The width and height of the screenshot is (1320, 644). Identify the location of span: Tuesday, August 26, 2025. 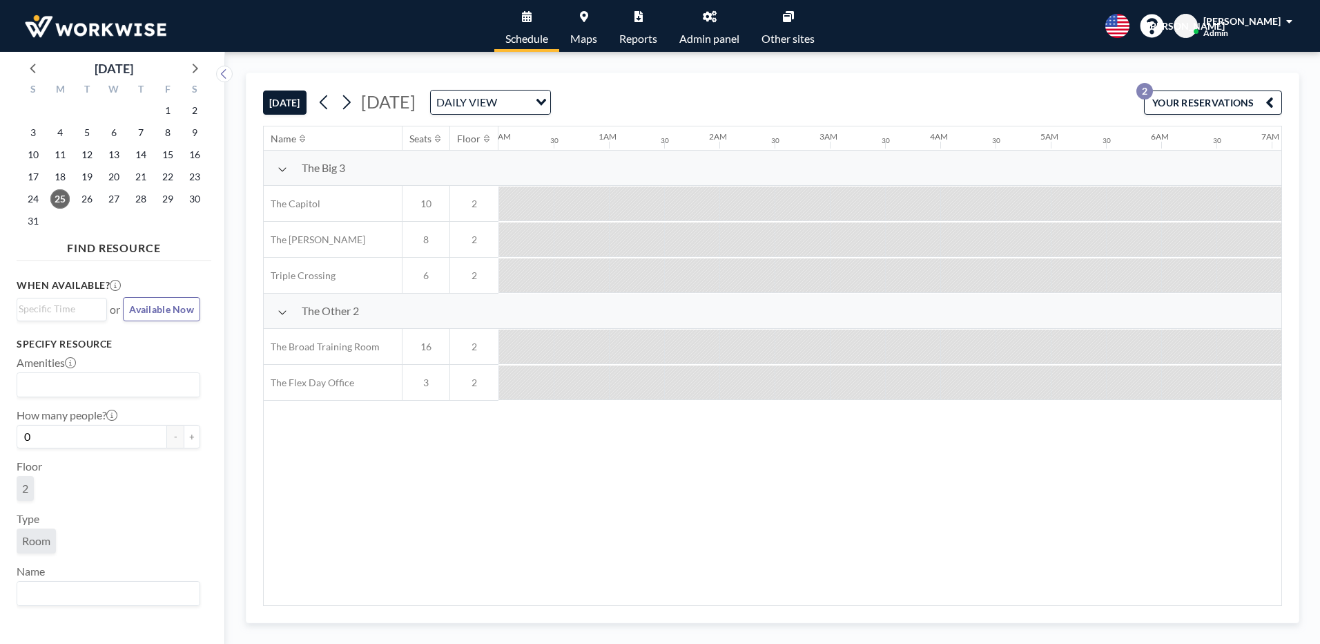
(87, 199).